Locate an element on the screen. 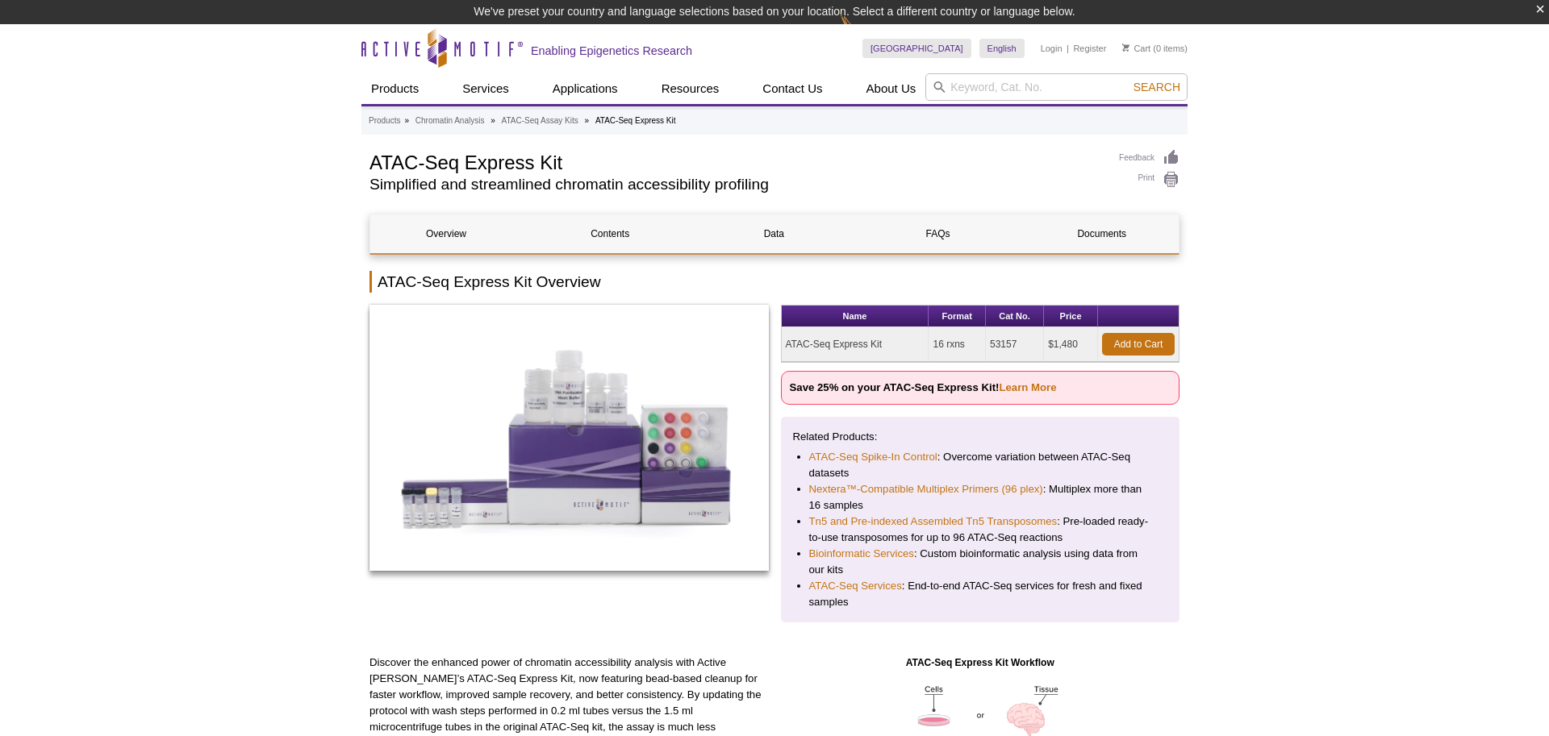  th: Format is located at coordinates (957, 316).